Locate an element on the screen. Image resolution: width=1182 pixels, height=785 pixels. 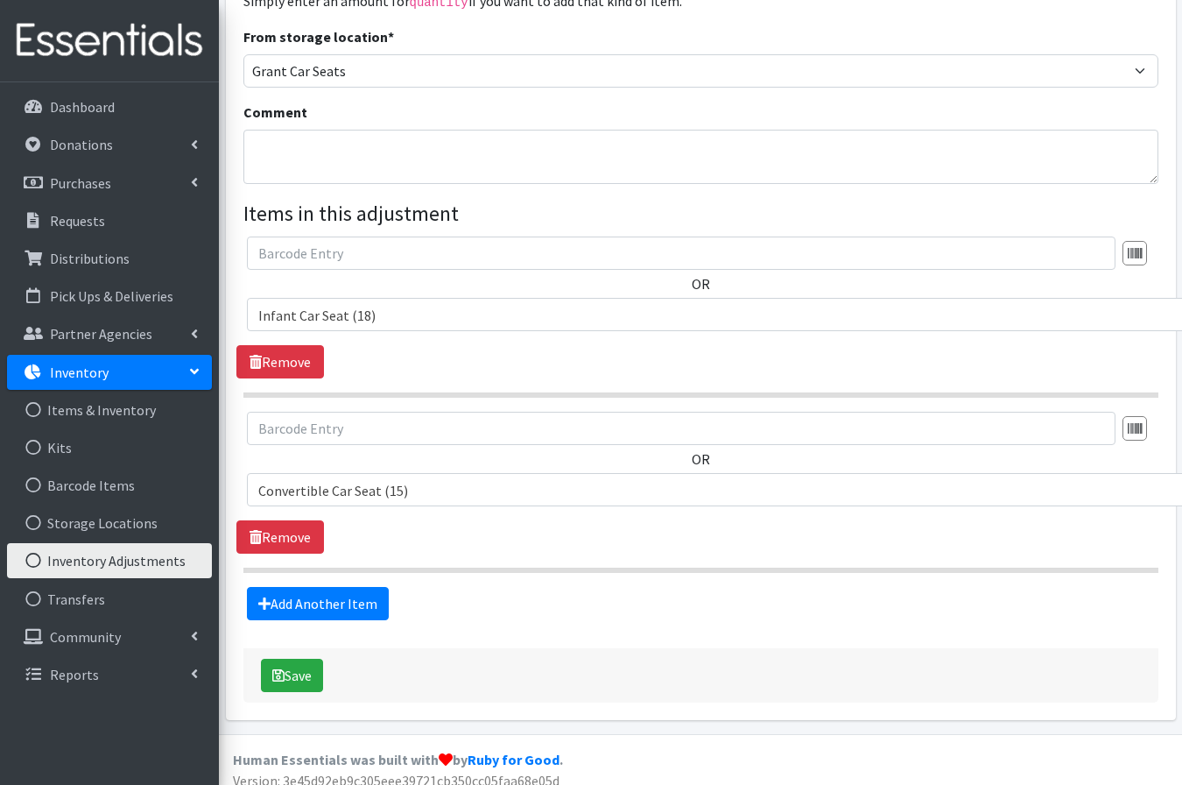
a: Inventory Adjustments is located at coordinates (109, 561).